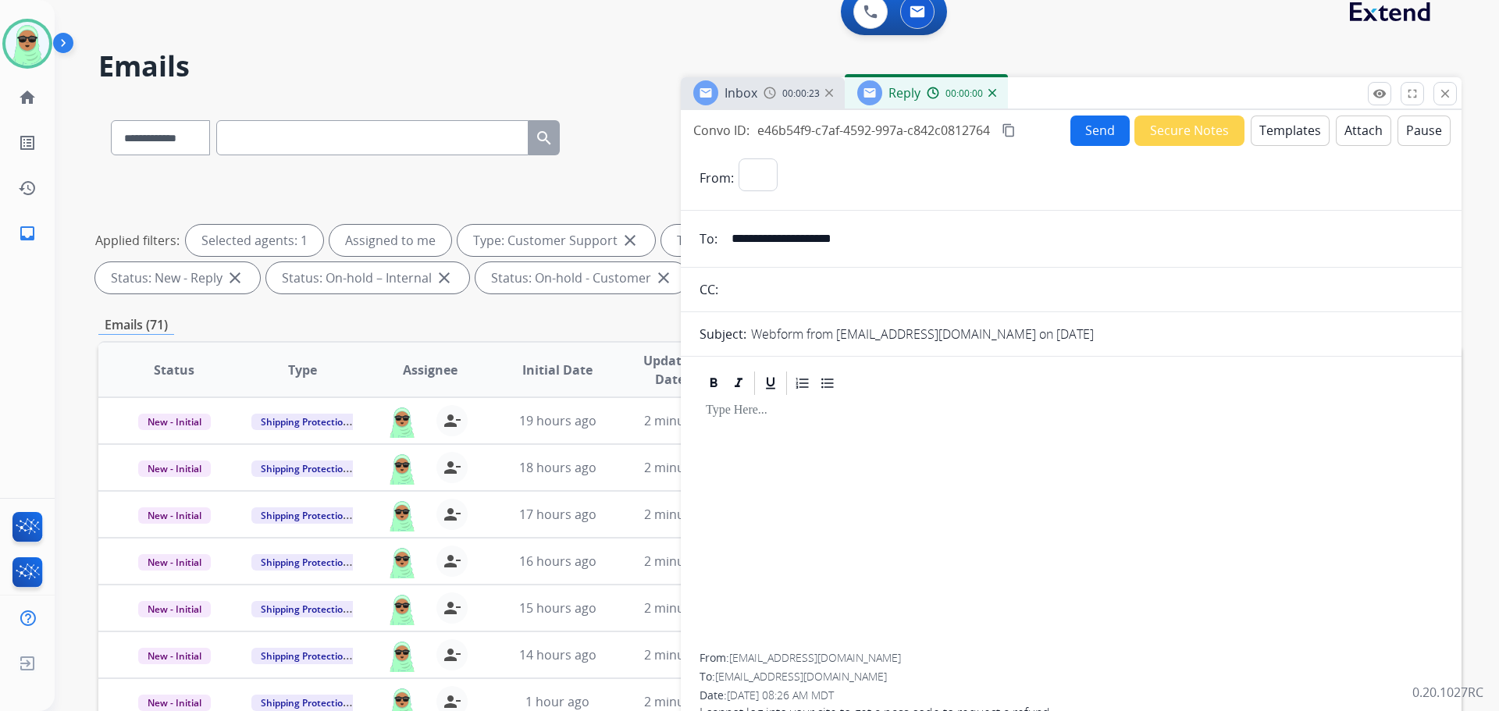  What do you see at coordinates (368, 278) in the screenshot?
I see `div: Status: On-hold – Internal` at bounding box center [368, 278].